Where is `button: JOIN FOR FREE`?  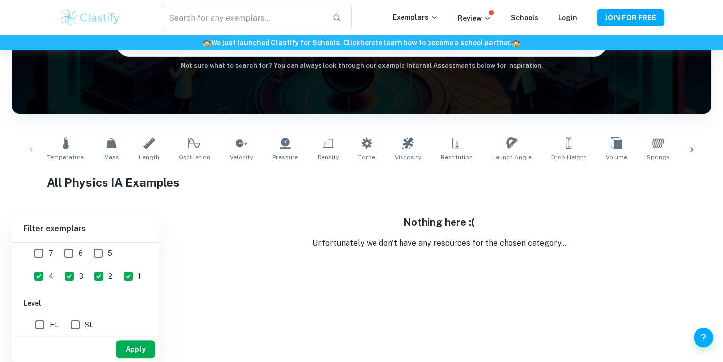
button: JOIN FOR FREE is located at coordinates (630, 18).